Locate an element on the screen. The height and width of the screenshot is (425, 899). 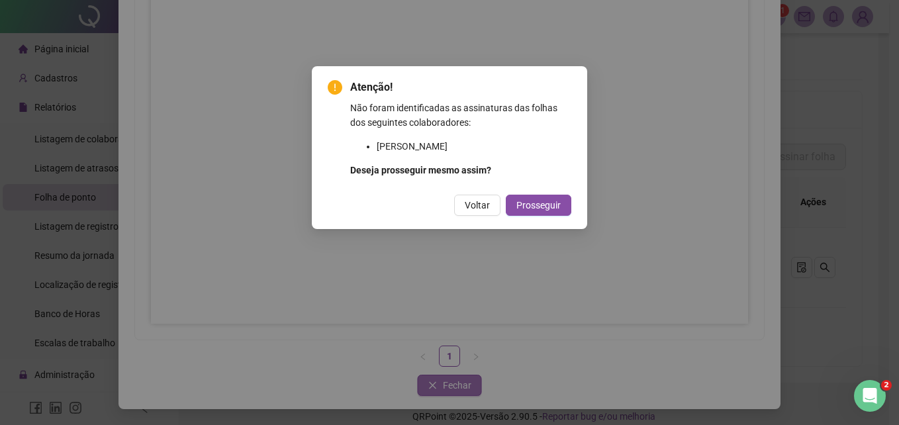
span: Atenção! is located at coordinates (461, 87).